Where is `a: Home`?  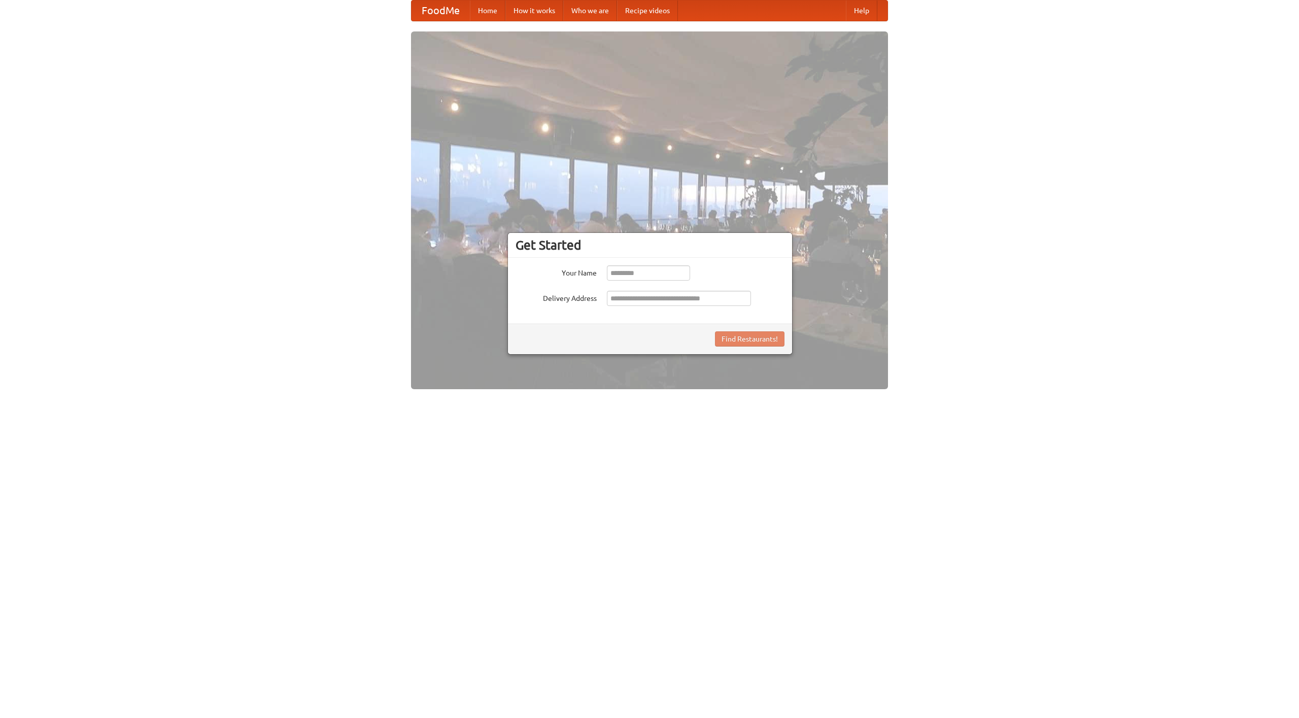
a: Home is located at coordinates (488, 11).